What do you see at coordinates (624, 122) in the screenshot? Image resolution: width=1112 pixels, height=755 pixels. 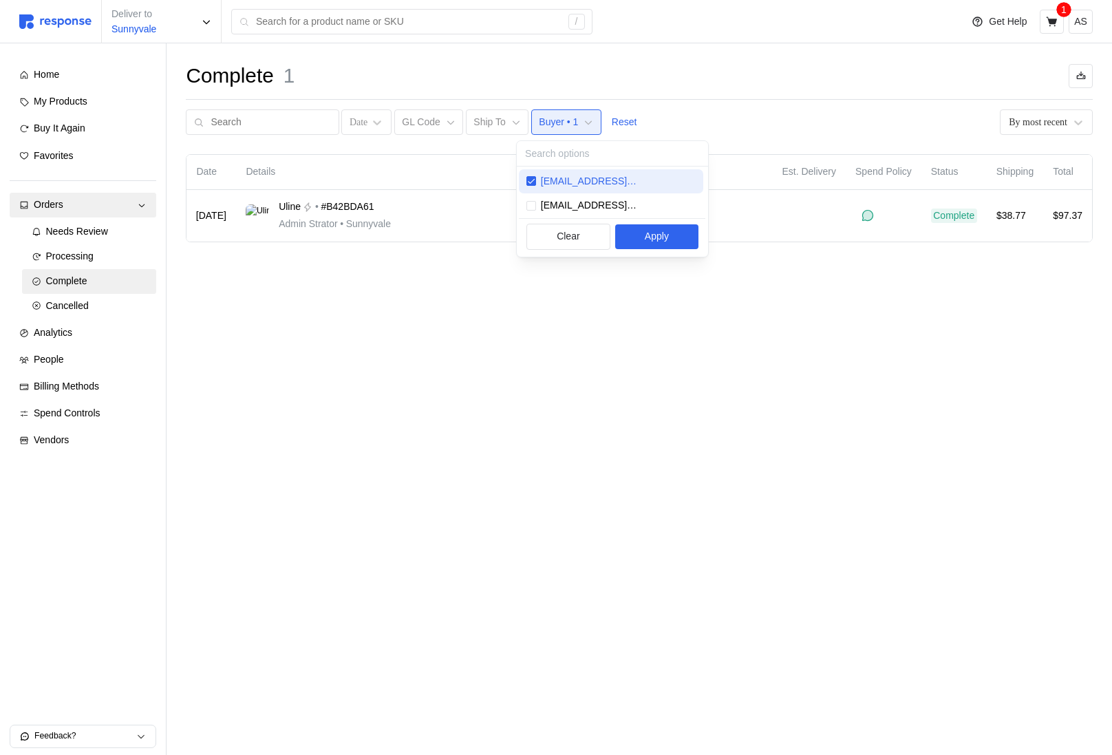 I see `button: Reset` at bounding box center [624, 122].